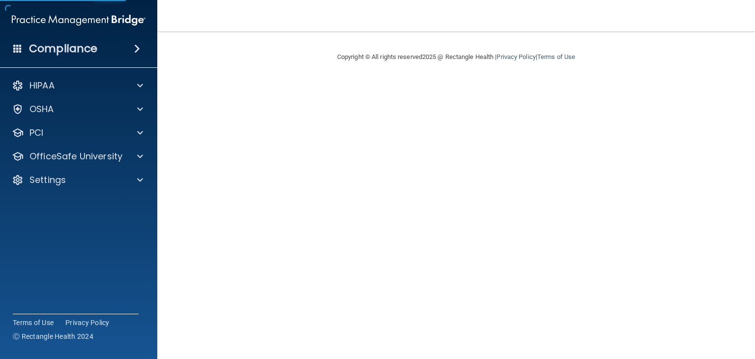 The width and height of the screenshot is (755, 359). Describe the element at coordinates (48, 180) in the screenshot. I see `p: Settings` at that location.